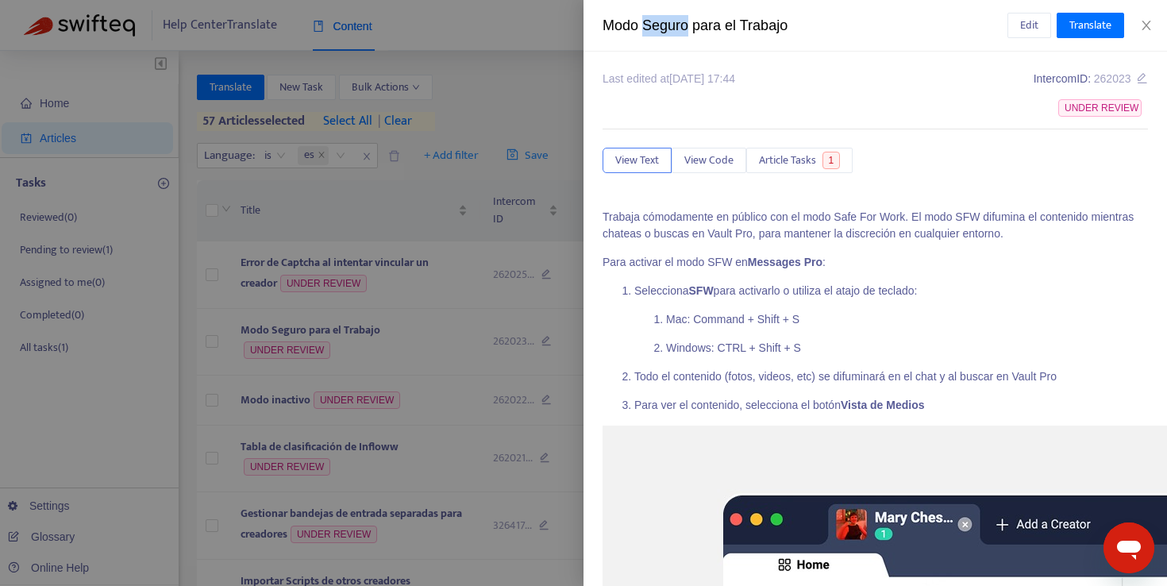 The width and height of the screenshot is (1167, 586). Describe the element at coordinates (1091, 79) in the screenshot. I see `div: Intercom ID:` at that location.